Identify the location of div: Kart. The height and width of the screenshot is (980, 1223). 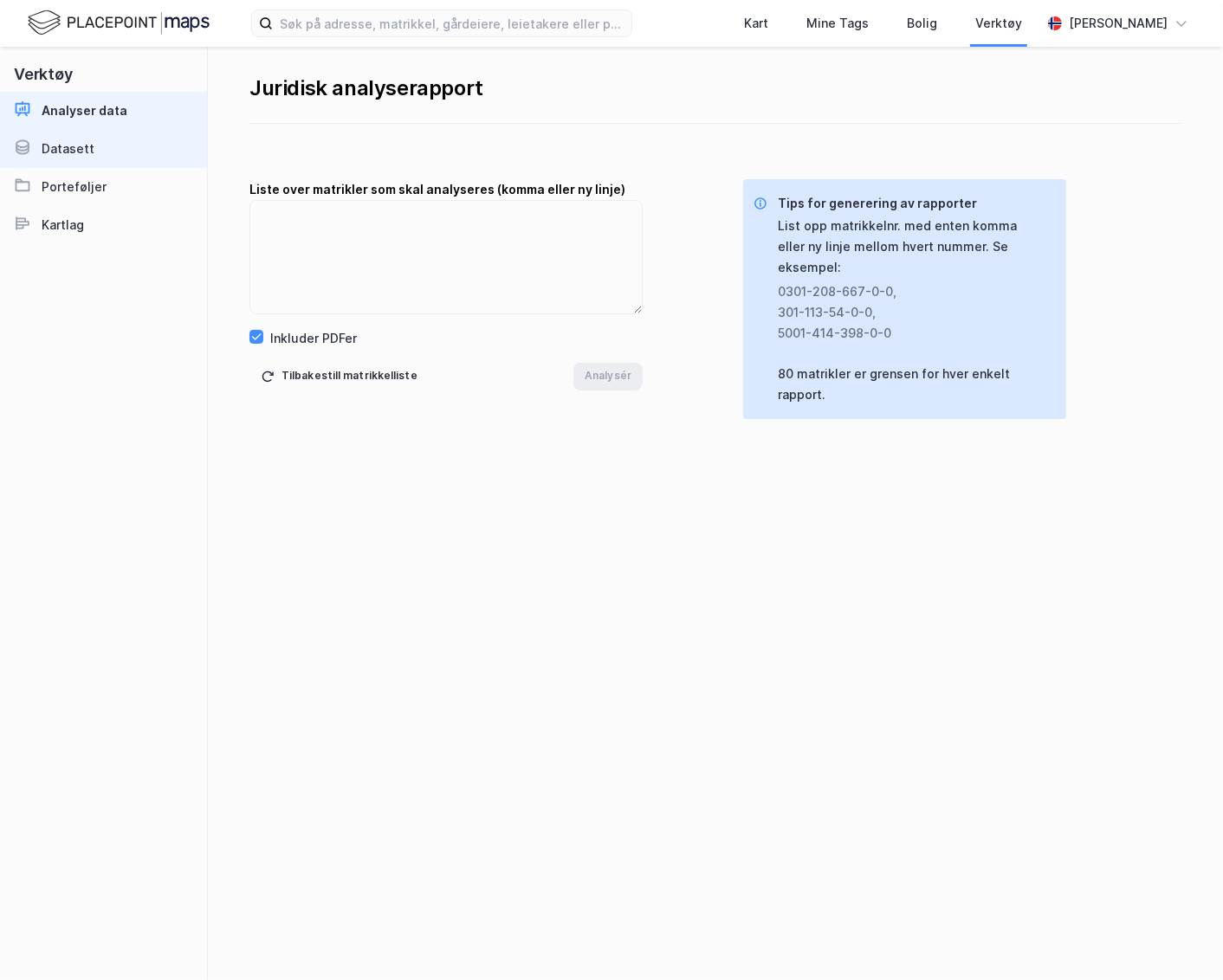
(756, 24).